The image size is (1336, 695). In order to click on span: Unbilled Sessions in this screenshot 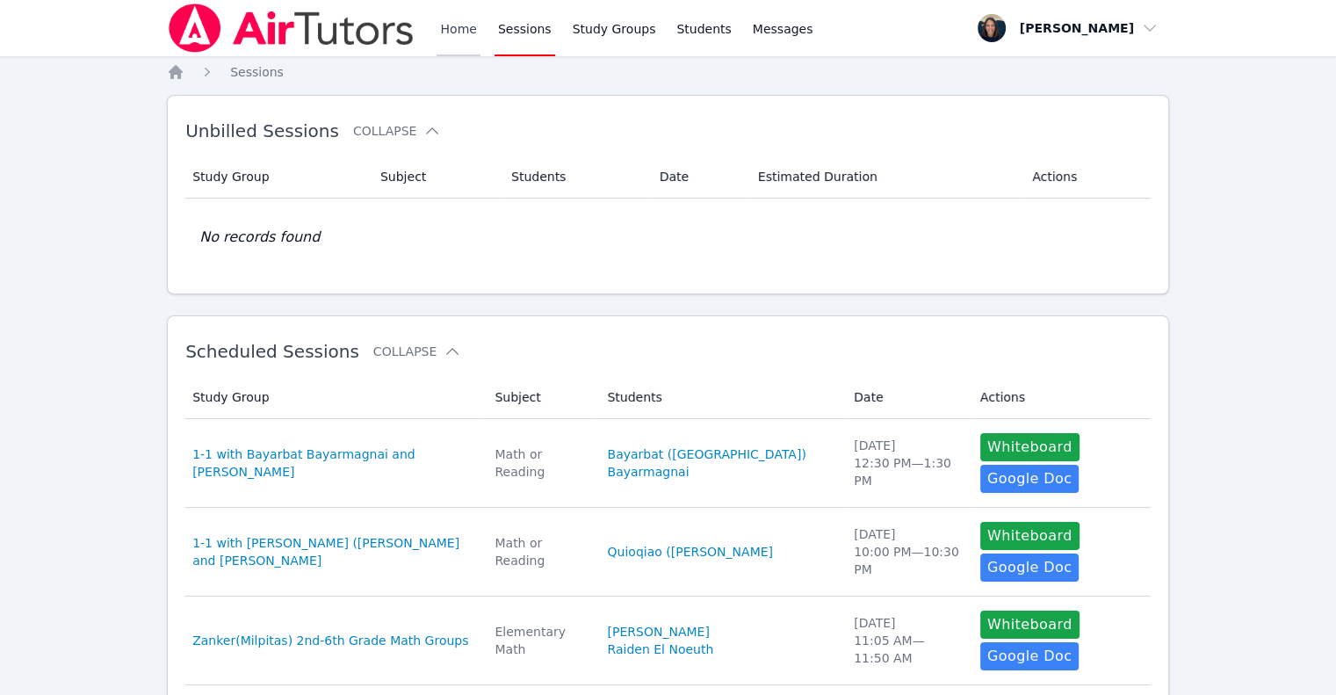, I will do `click(262, 131)`.